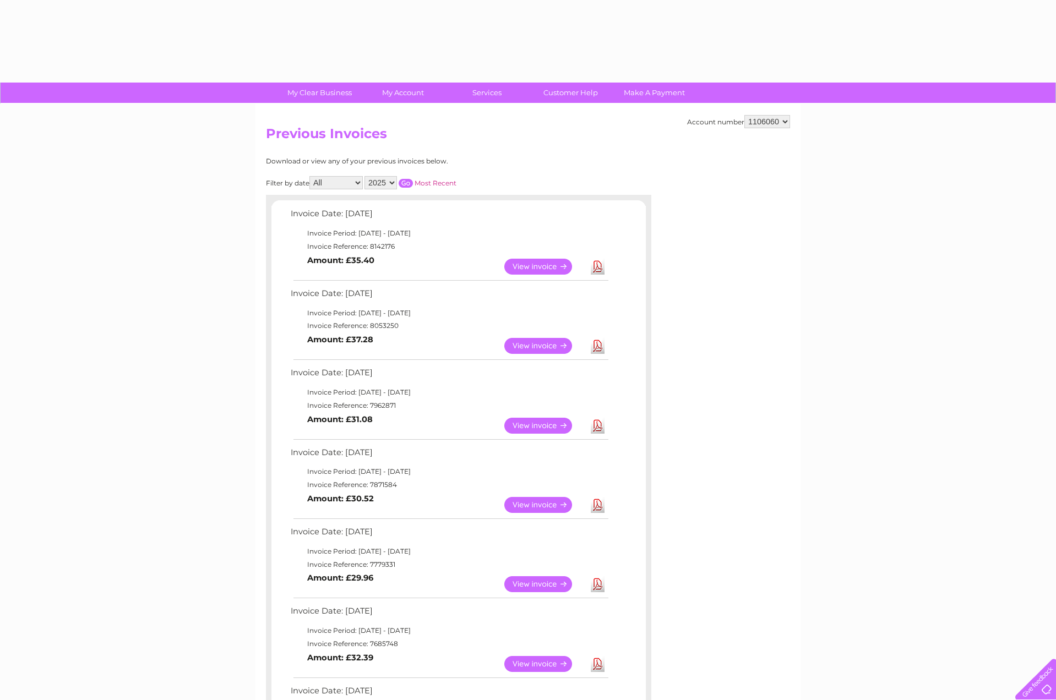 The height and width of the screenshot is (700, 1056). What do you see at coordinates (449, 485) in the screenshot?
I see `td: Invoice Reference: 7871584` at bounding box center [449, 485].